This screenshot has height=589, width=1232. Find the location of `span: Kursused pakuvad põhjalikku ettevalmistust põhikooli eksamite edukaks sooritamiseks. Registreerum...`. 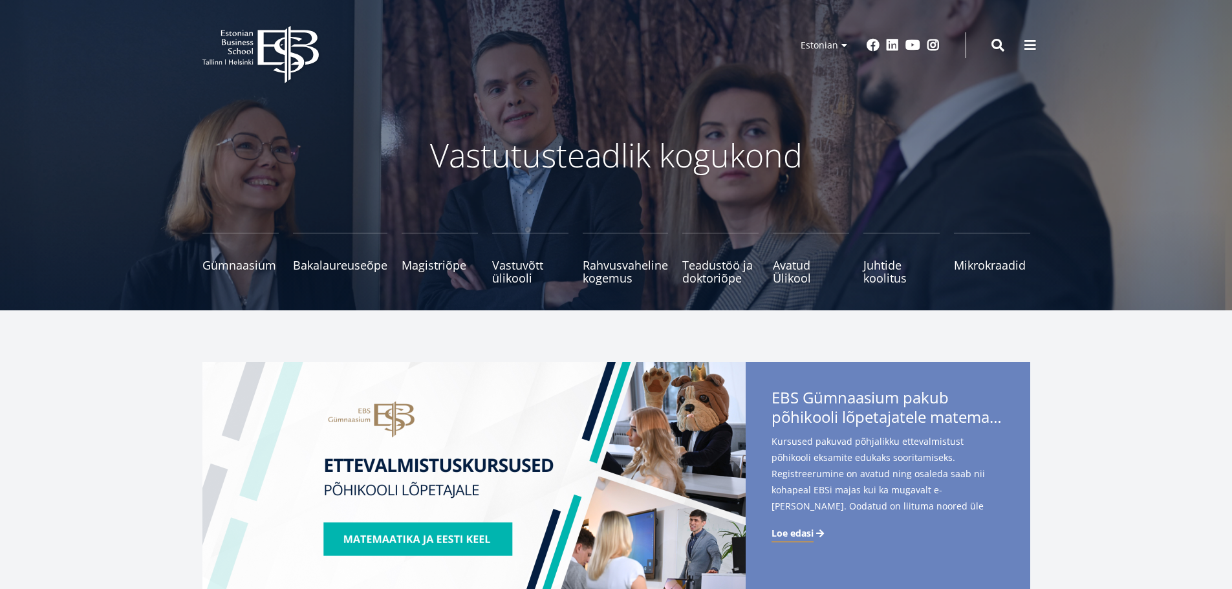

span: Kursused pakuvad põhjalikku ettevalmistust põhikooli eksamite edukaks sooritamiseks. Registreerum... is located at coordinates (888, 484).